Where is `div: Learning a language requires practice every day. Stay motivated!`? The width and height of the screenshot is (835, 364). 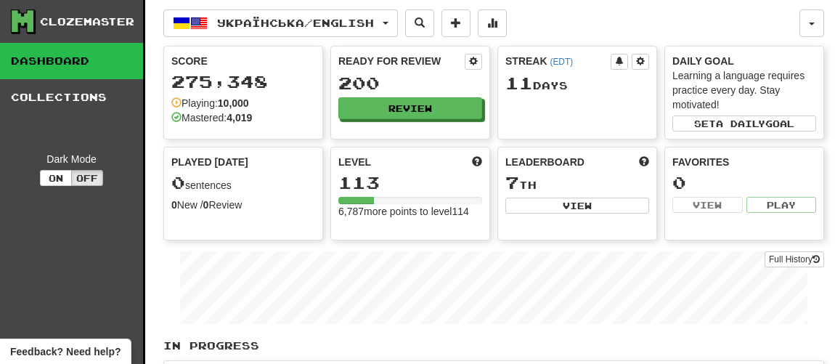 div: Learning a language requires practice every day. Stay motivated! is located at coordinates (744, 90).